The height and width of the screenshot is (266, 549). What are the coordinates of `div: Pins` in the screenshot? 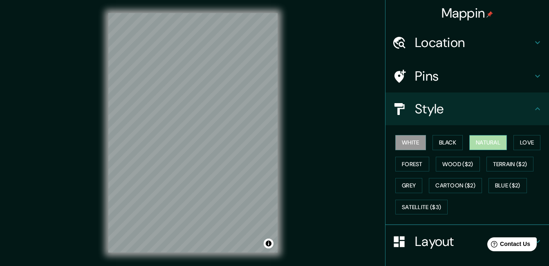 It's located at (468, 76).